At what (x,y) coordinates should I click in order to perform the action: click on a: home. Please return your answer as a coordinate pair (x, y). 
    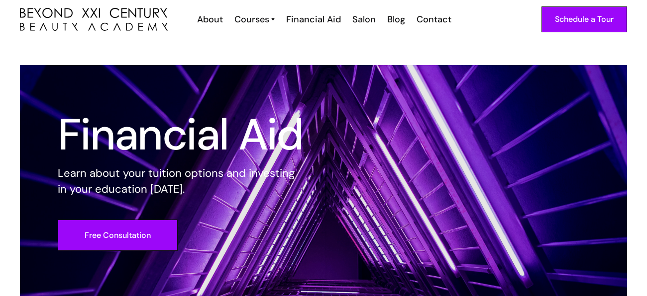
    Looking at the image, I should click on (93, 19).